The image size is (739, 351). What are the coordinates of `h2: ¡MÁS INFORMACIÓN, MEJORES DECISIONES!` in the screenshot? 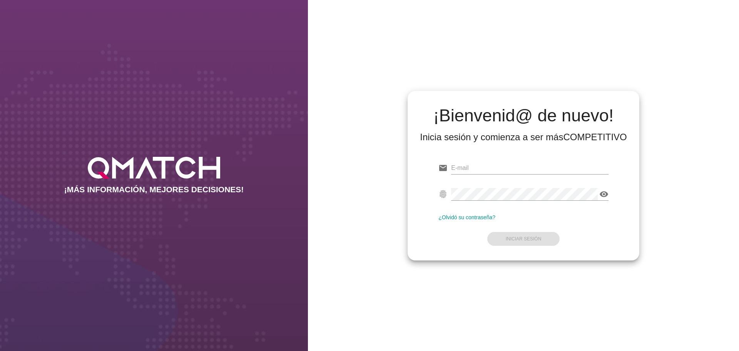 It's located at (154, 189).